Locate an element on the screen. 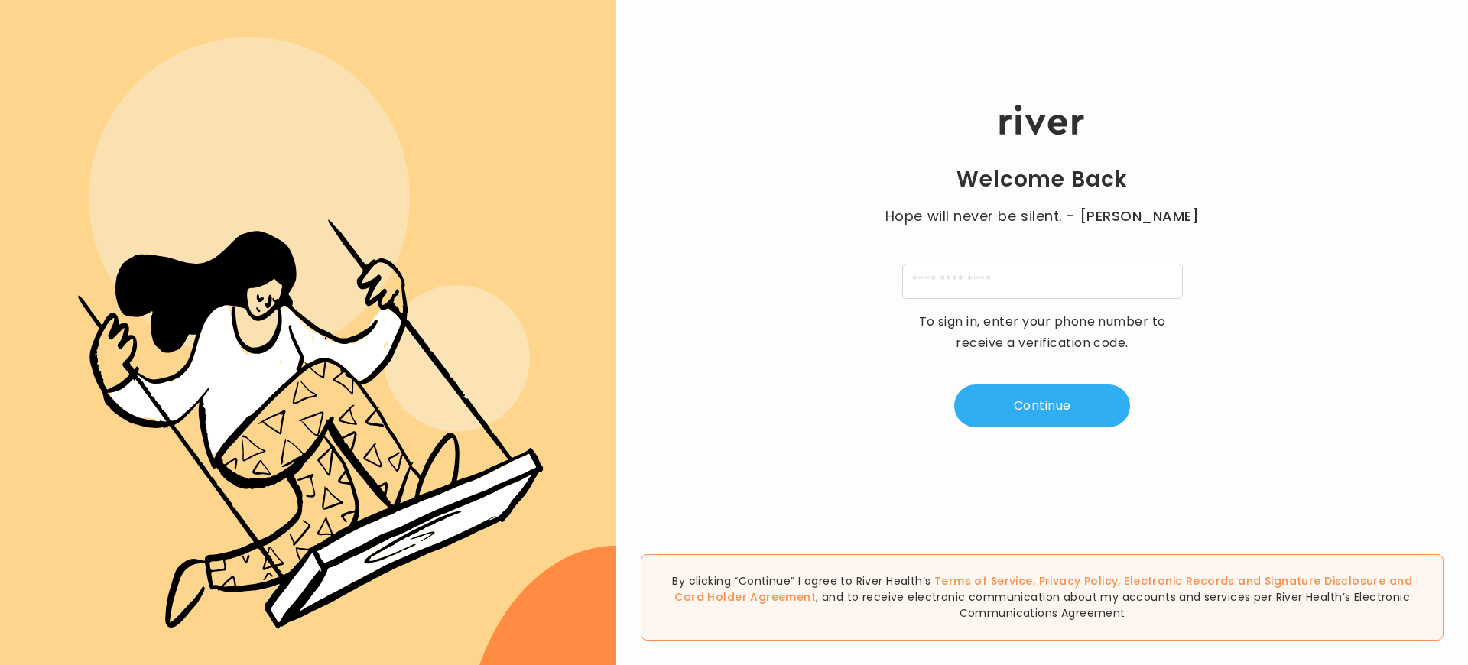  h1: Welcome Back is located at coordinates (1042, 180).